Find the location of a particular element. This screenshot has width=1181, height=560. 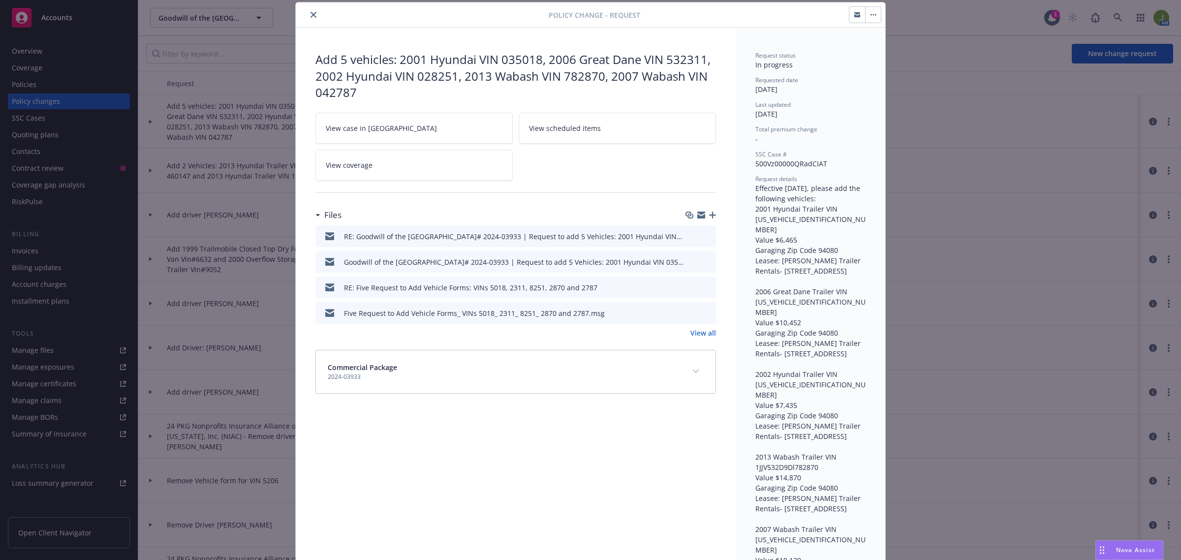

div: RE: Five Request to Add Vehicle Forms: VINs 5018, 2311, 8251, 2870 and 2787 is located at coordinates (470, 287).